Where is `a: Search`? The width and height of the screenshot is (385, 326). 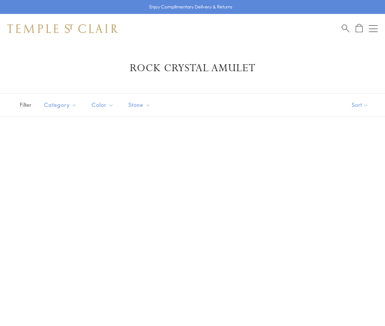 a: Search is located at coordinates (345, 28).